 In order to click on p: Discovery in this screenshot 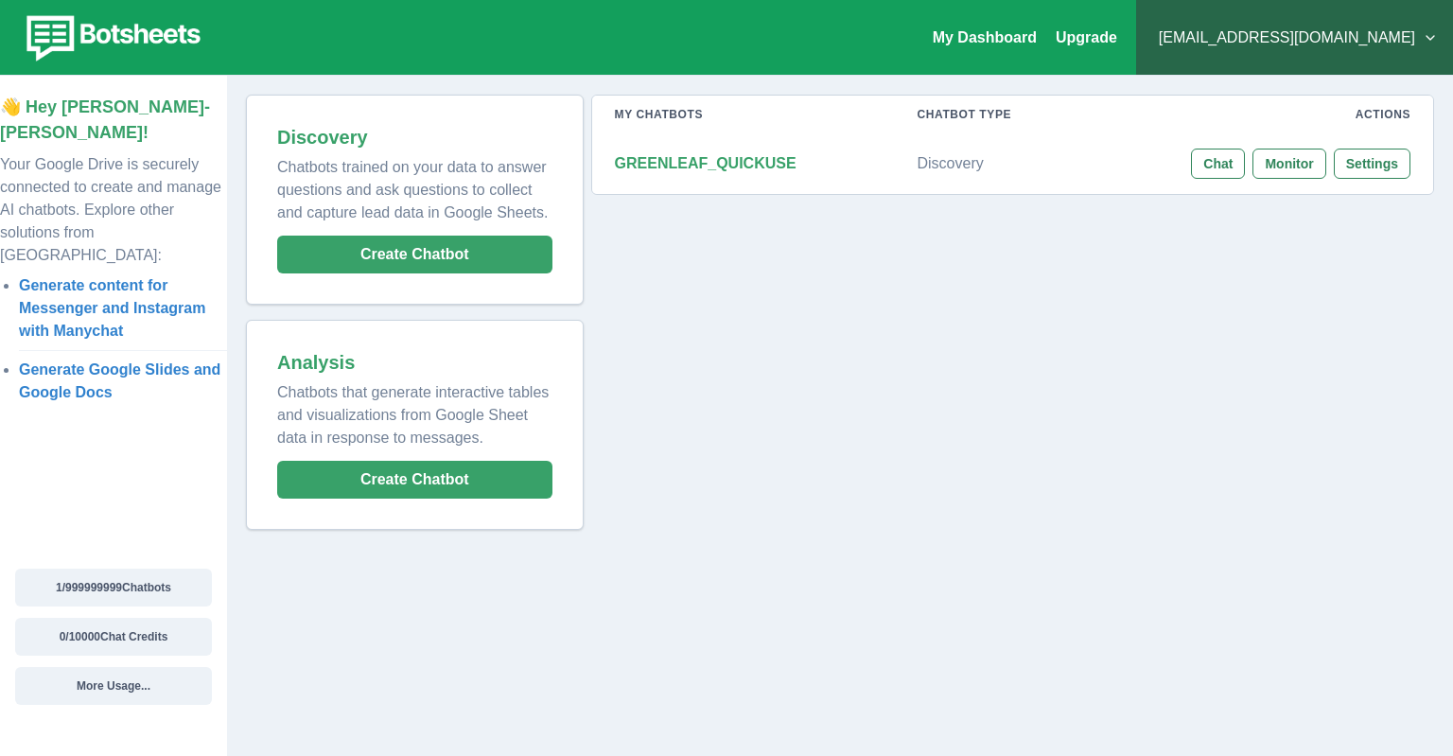, I will do `click(986, 164)`.